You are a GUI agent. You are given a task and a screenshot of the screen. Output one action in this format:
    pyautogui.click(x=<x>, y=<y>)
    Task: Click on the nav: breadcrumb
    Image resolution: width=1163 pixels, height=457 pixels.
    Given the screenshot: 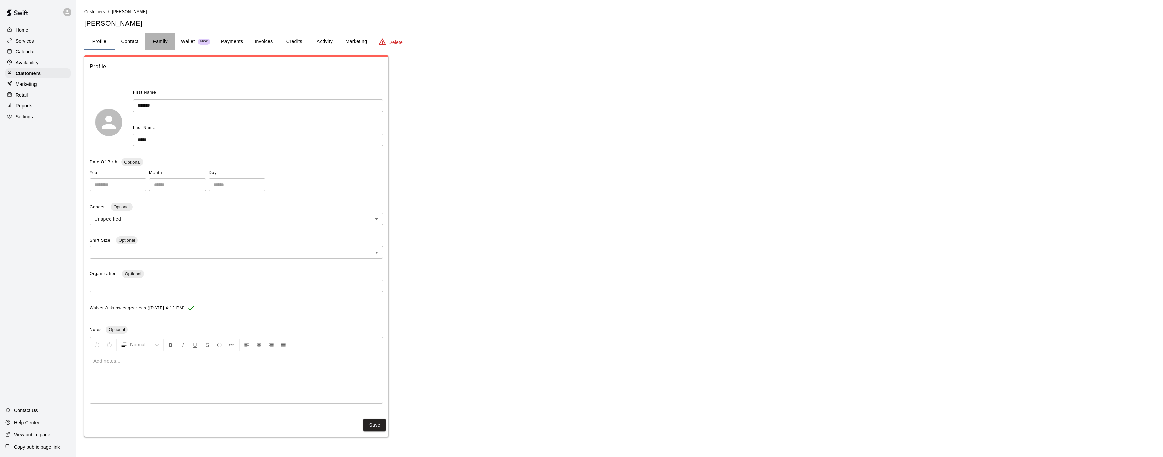 What is the action you would take?
    pyautogui.click(x=619, y=12)
    